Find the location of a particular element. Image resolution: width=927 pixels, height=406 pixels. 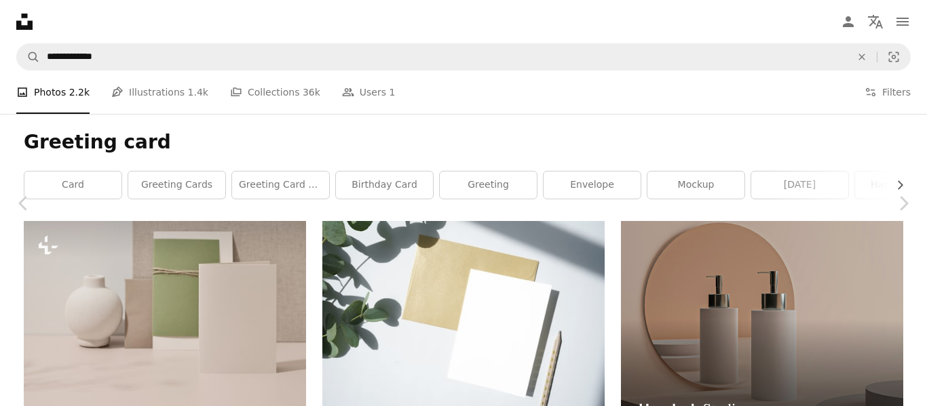

a: Home — Unsplash is located at coordinates (24, 22).